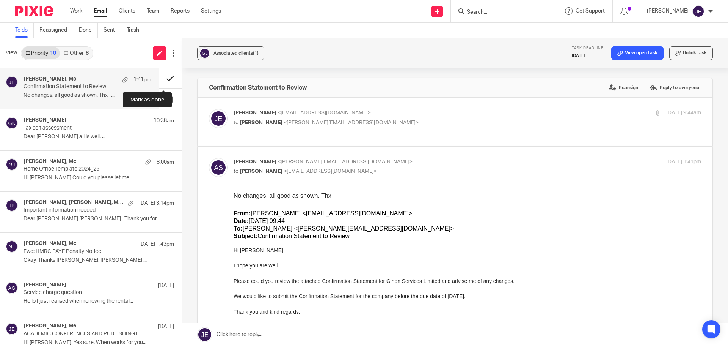 This screenshot has height=346, width=728. I want to click on p: Confirmation Statement to Review, so click(75, 86).